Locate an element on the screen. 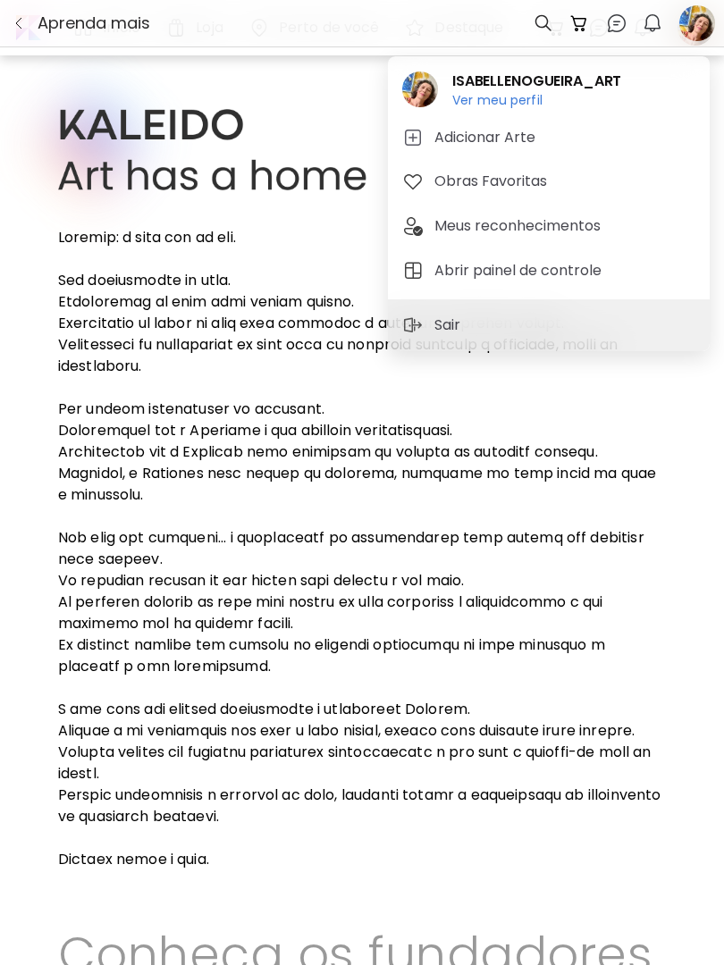  button: tabAdicionar Arte is located at coordinates (549, 138).